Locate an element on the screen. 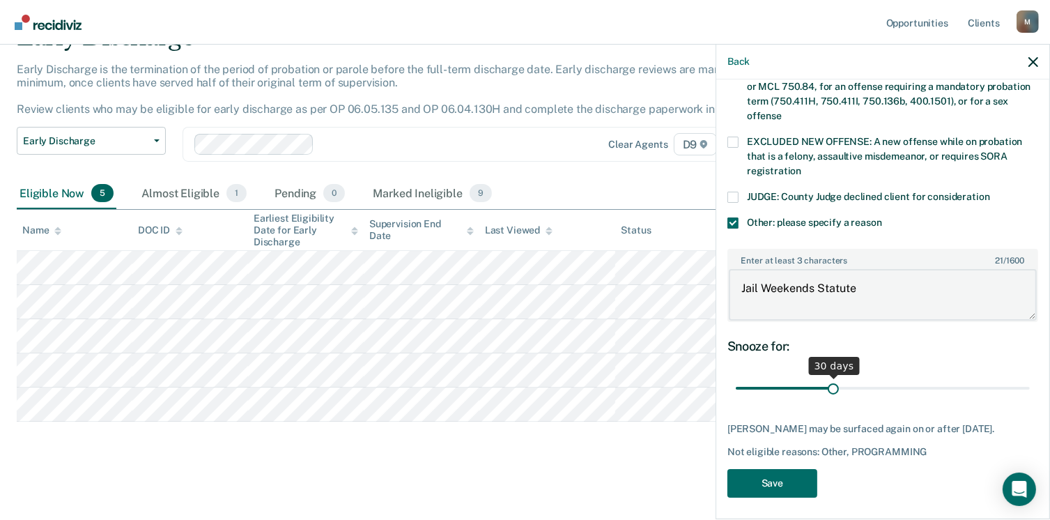 The image size is (1050, 520). div: Name is located at coordinates (42, 230).